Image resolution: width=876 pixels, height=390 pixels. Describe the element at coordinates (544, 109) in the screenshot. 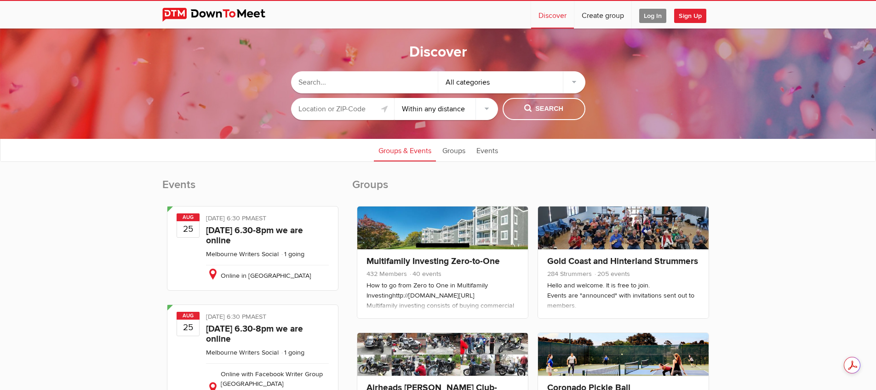

I see `button: Search` at that location.